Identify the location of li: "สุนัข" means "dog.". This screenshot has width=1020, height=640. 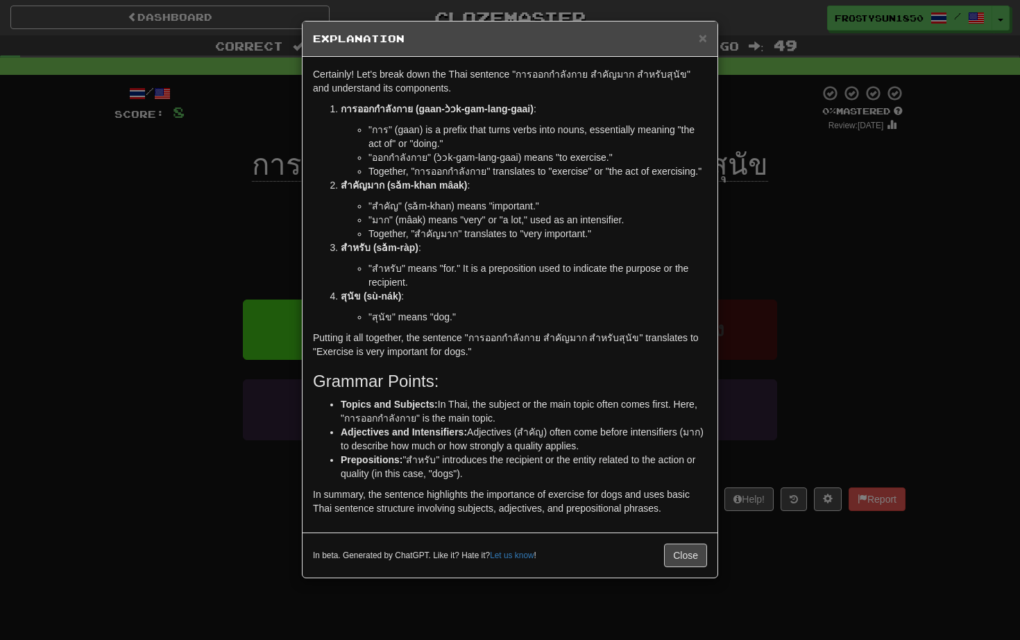
(538, 317).